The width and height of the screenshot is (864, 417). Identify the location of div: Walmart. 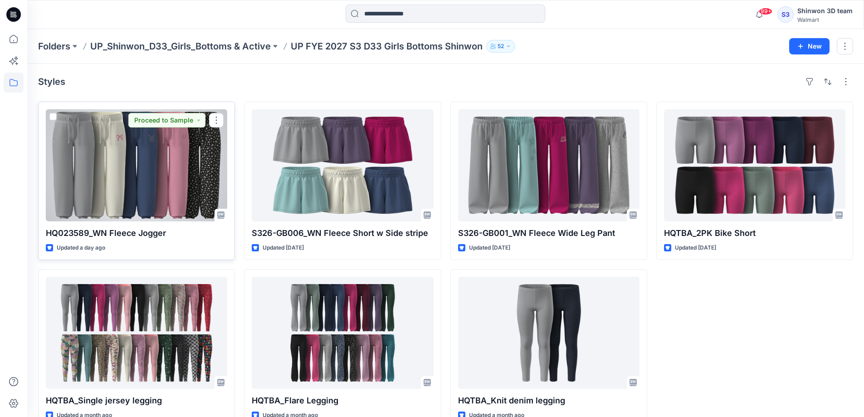
(825, 20).